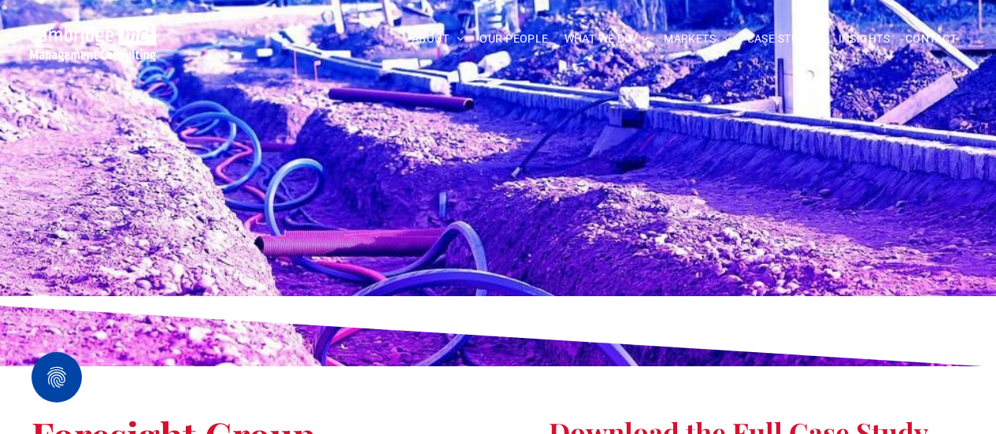  What do you see at coordinates (696, 39) in the screenshot?
I see `a: MARKETS` at bounding box center [696, 39].